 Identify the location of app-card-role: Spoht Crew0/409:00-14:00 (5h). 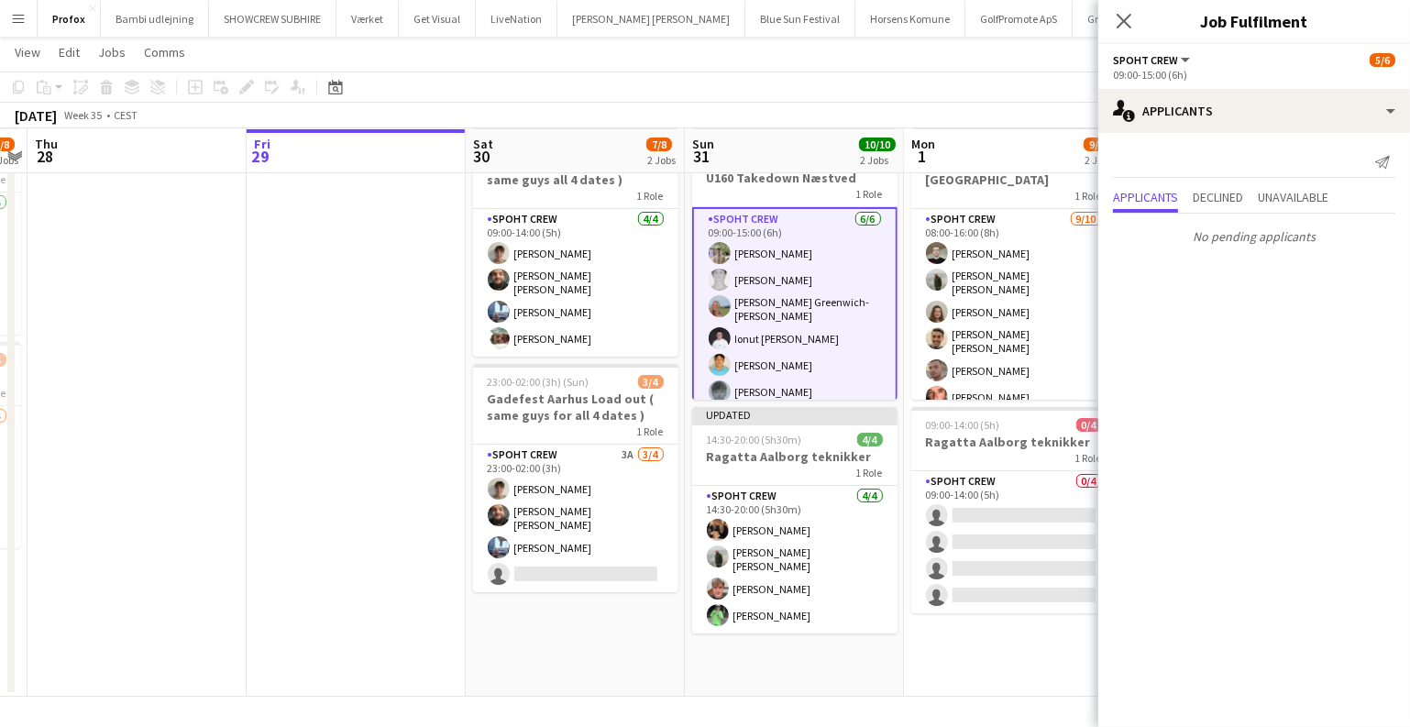
(1014, 542).